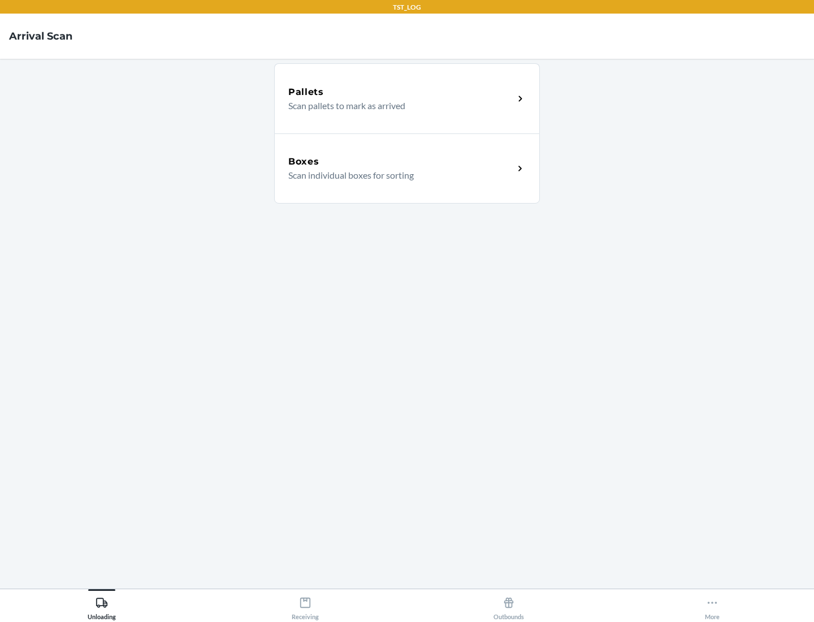  Describe the element at coordinates (509, 606) in the screenshot. I see `div: Outbounds` at that location.